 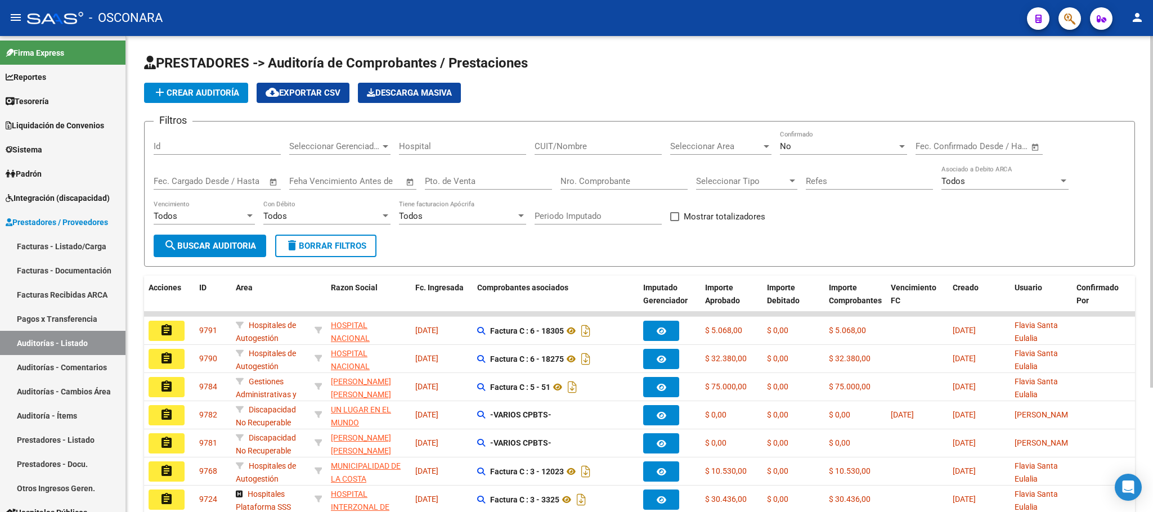 What do you see at coordinates (369, 301) in the screenshot?
I see `datatable-header-cell: Razon Social` at bounding box center [369, 301].